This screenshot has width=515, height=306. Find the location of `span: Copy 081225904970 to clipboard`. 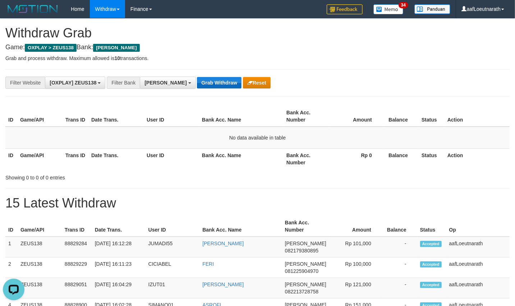

span: Copy 081225904970 to clipboard is located at coordinates (302, 271).